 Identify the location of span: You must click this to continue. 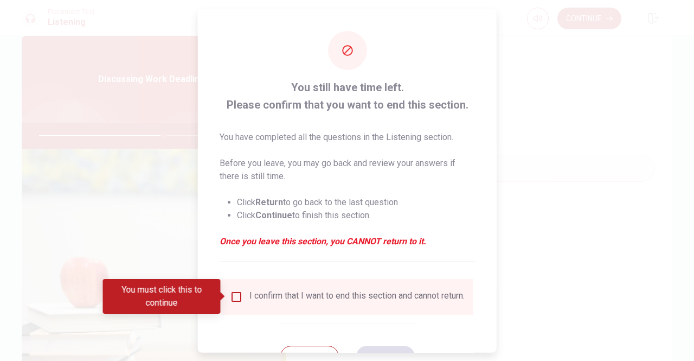
(236, 296).